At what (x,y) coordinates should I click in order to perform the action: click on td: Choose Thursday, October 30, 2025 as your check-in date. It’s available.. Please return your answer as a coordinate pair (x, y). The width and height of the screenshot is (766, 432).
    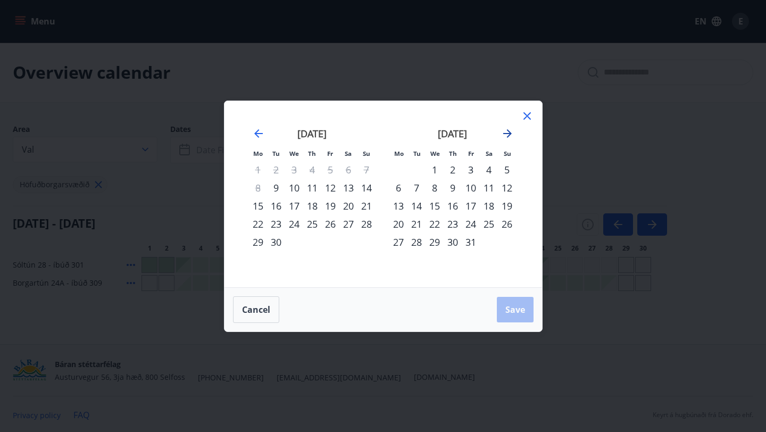
    Looking at the image, I should click on (453, 242).